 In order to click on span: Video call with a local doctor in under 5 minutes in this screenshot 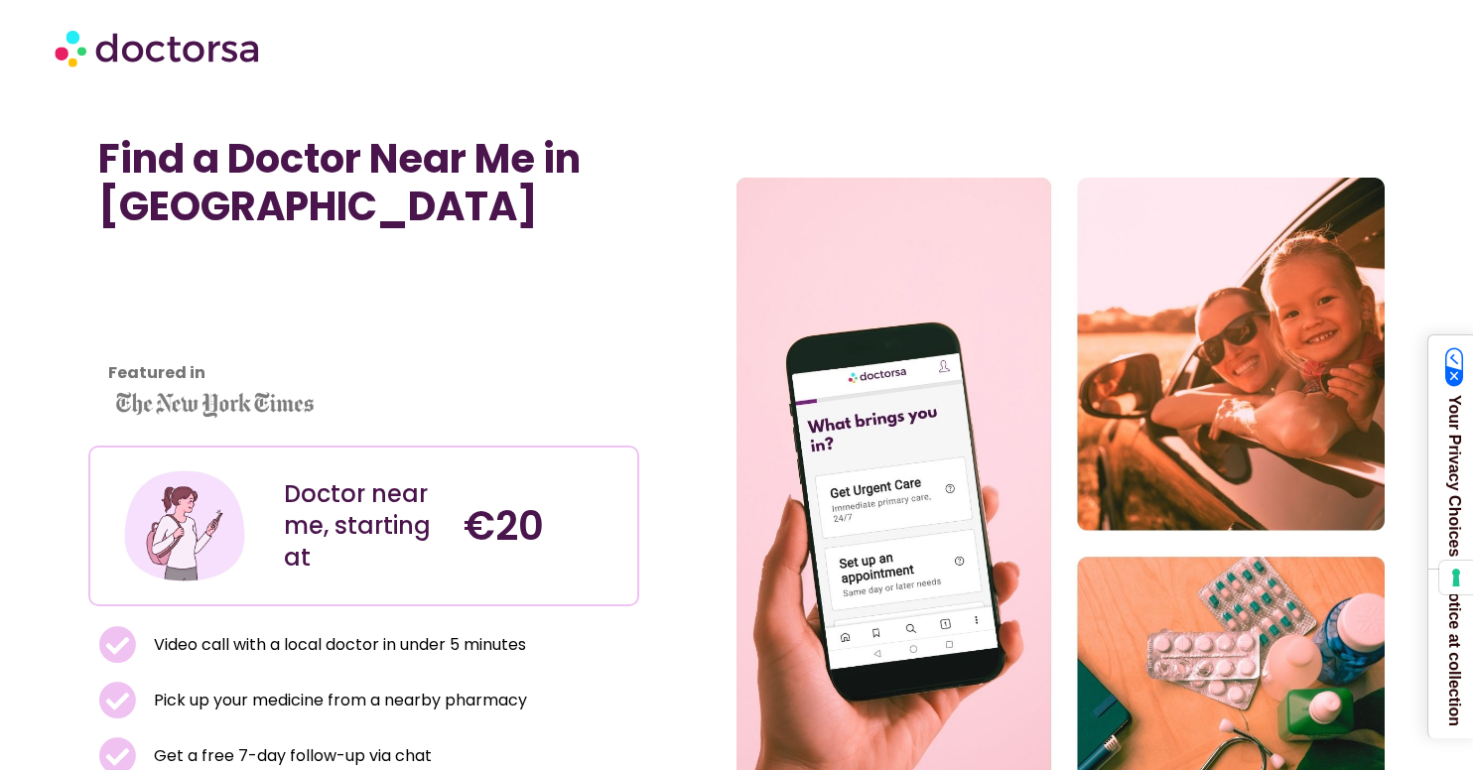, I will do `click(337, 645)`.